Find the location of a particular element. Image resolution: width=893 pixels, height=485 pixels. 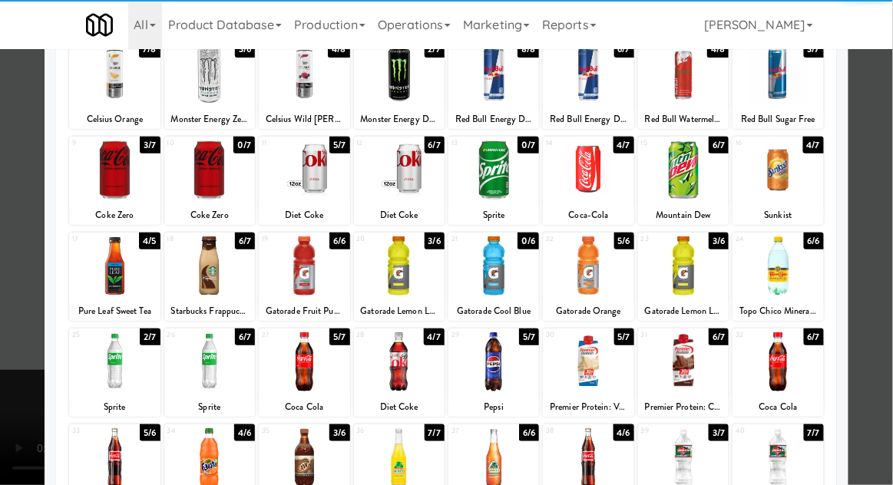

div: Gatorade Cool Blue is located at coordinates (494, 311).